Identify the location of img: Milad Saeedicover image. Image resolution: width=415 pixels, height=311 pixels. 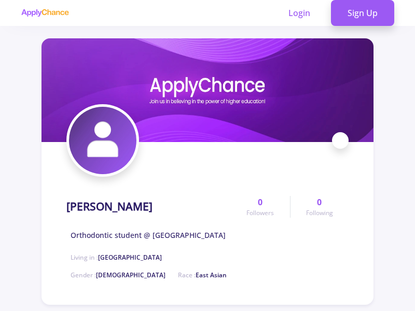
(207, 90).